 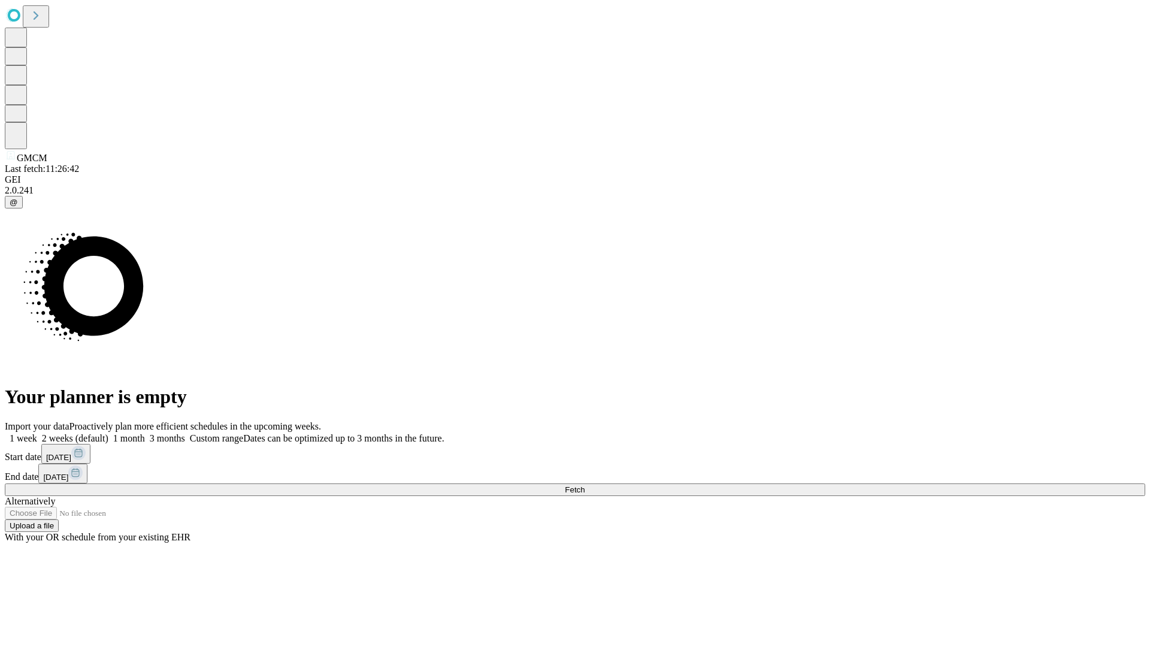 I want to click on button: Upload a file, so click(x=32, y=525).